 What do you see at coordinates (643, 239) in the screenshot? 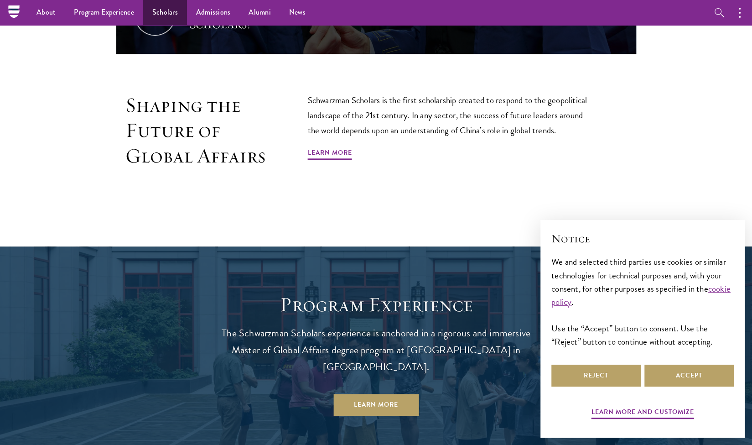
I see `h2: Notice` at bounding box center [643, 239].